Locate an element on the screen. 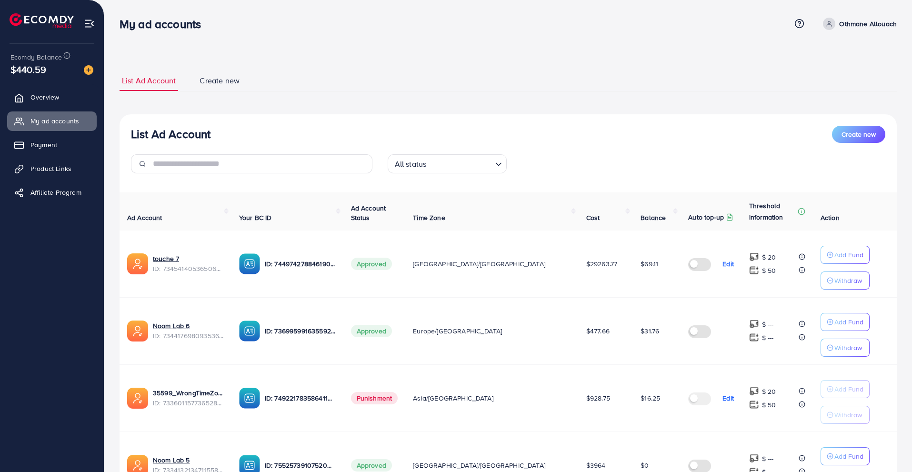  span: $31.76 is located at coordinates (650, 331).